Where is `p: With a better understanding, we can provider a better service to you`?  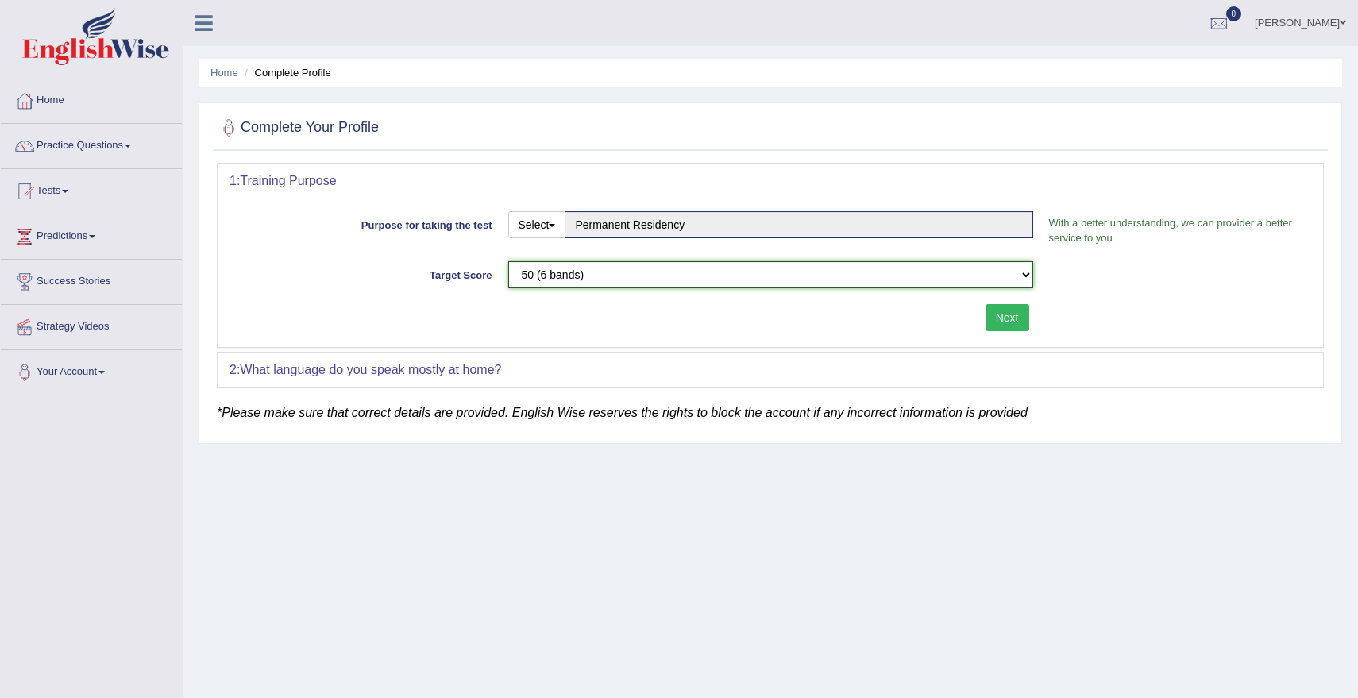
p: With a better understanding, we can provider a better service to you is located at coordinates (1176, 230).